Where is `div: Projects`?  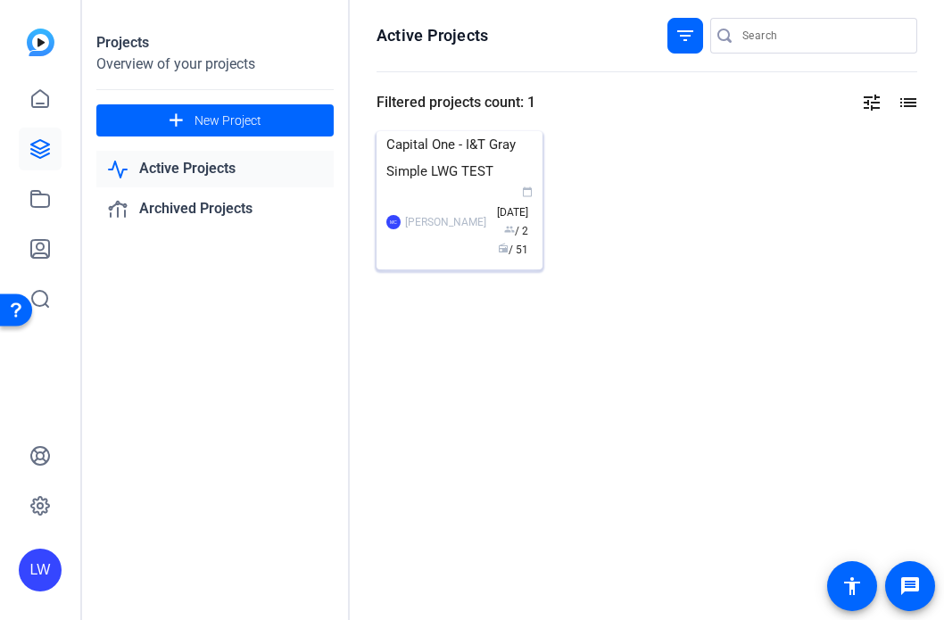 div: Projects is located at coordinates (215, 43).